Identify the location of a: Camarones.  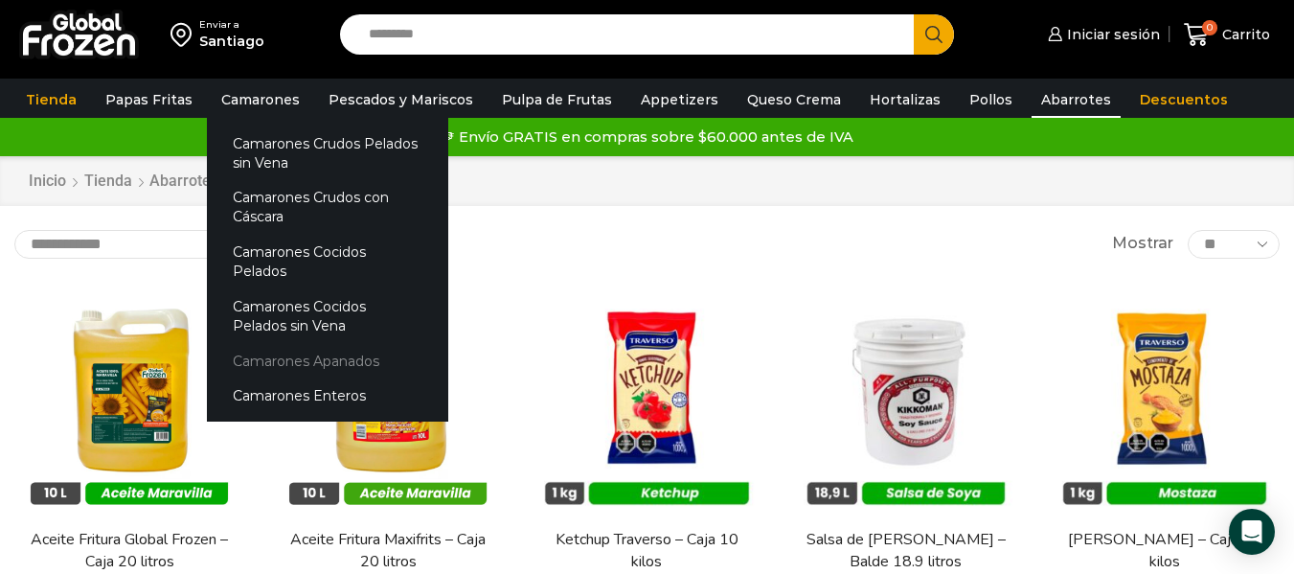
(260, 100).